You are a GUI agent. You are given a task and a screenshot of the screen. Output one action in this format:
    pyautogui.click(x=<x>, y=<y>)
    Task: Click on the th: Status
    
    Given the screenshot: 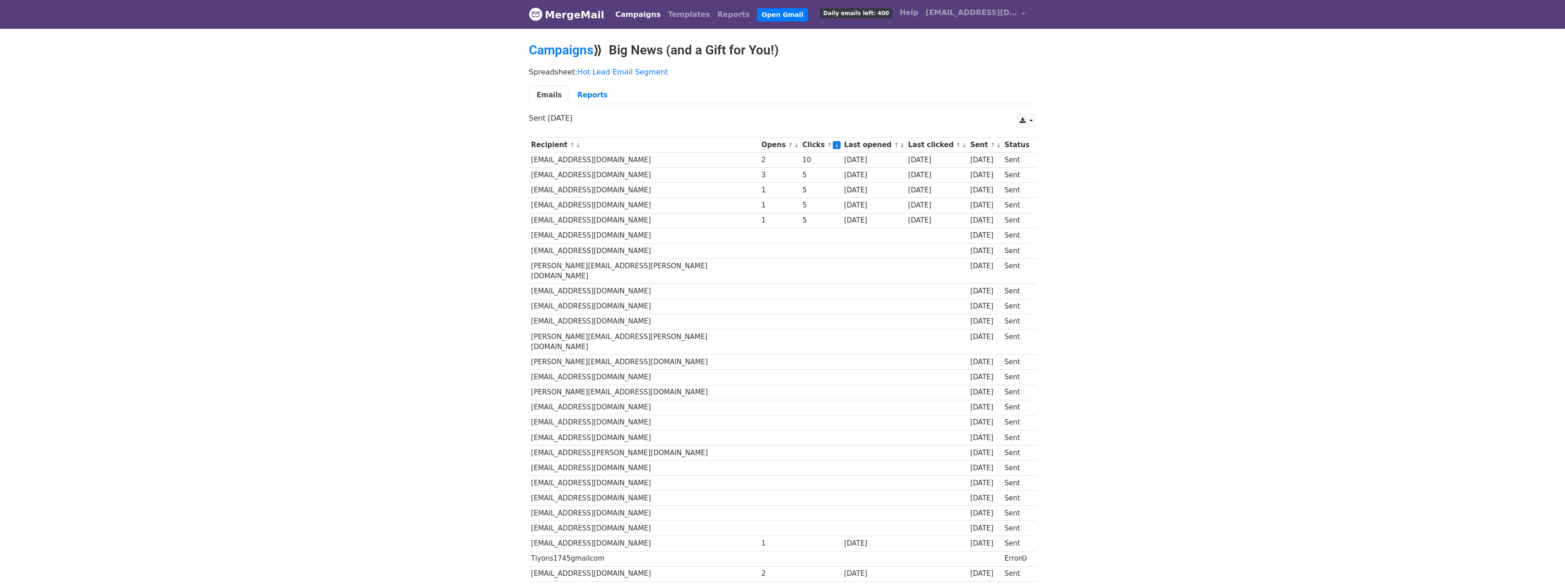 What is the action you would take?
    pyautogui.click(x=1017, y=145)
    